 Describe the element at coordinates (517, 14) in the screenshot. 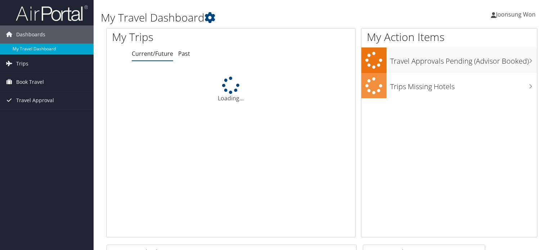

I see `a: Joonsung Won` at that location.